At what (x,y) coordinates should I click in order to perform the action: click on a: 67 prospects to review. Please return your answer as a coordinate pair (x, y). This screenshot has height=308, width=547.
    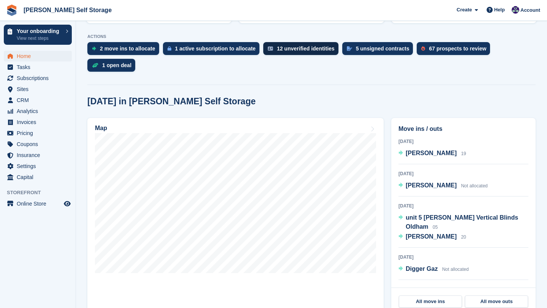
    Looking at the image, I should click on (455, 50).